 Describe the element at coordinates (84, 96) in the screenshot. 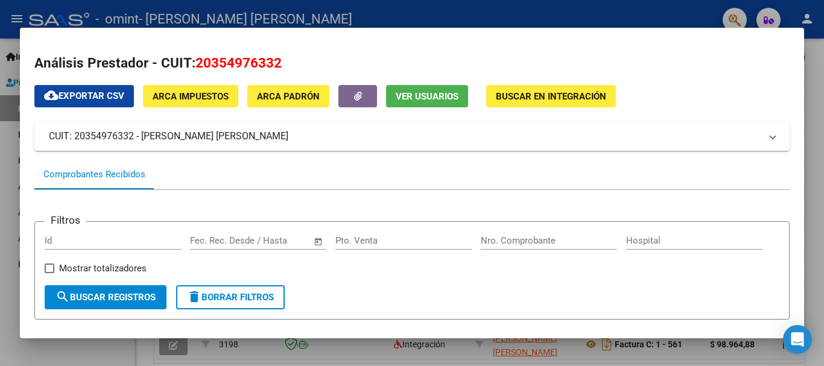

I see `span: Exportar CSV` at that location.